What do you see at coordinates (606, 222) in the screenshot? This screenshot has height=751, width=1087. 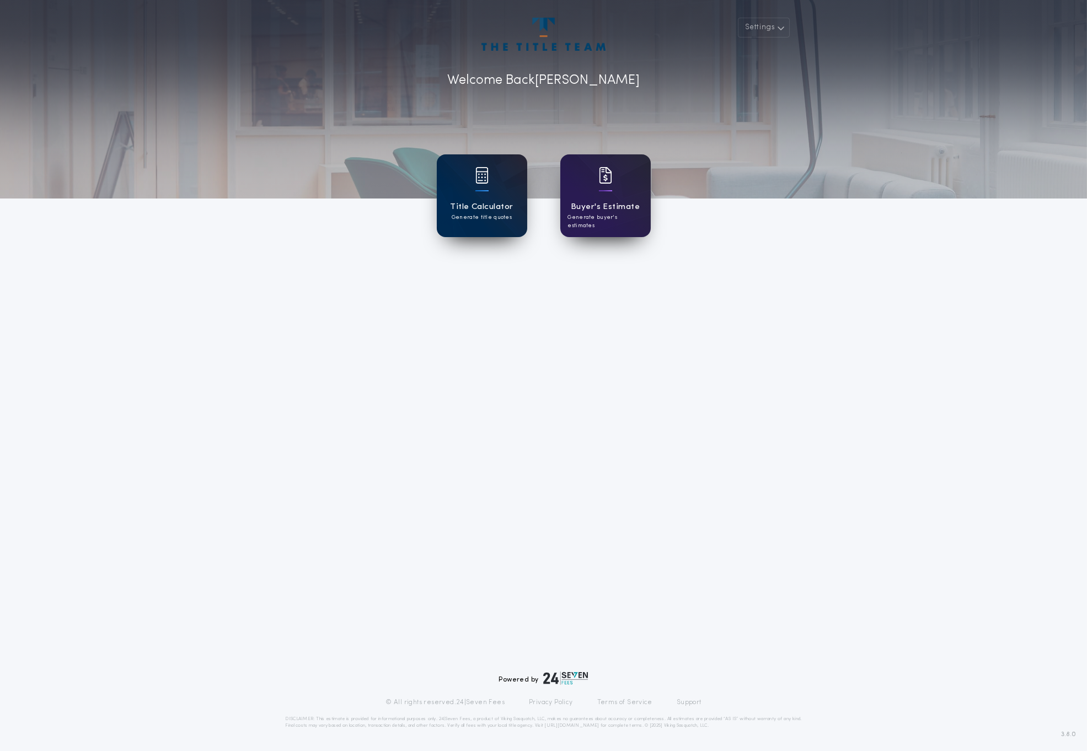 I see `p: Generate buyer's estimates` at bounding box center [606, 222].